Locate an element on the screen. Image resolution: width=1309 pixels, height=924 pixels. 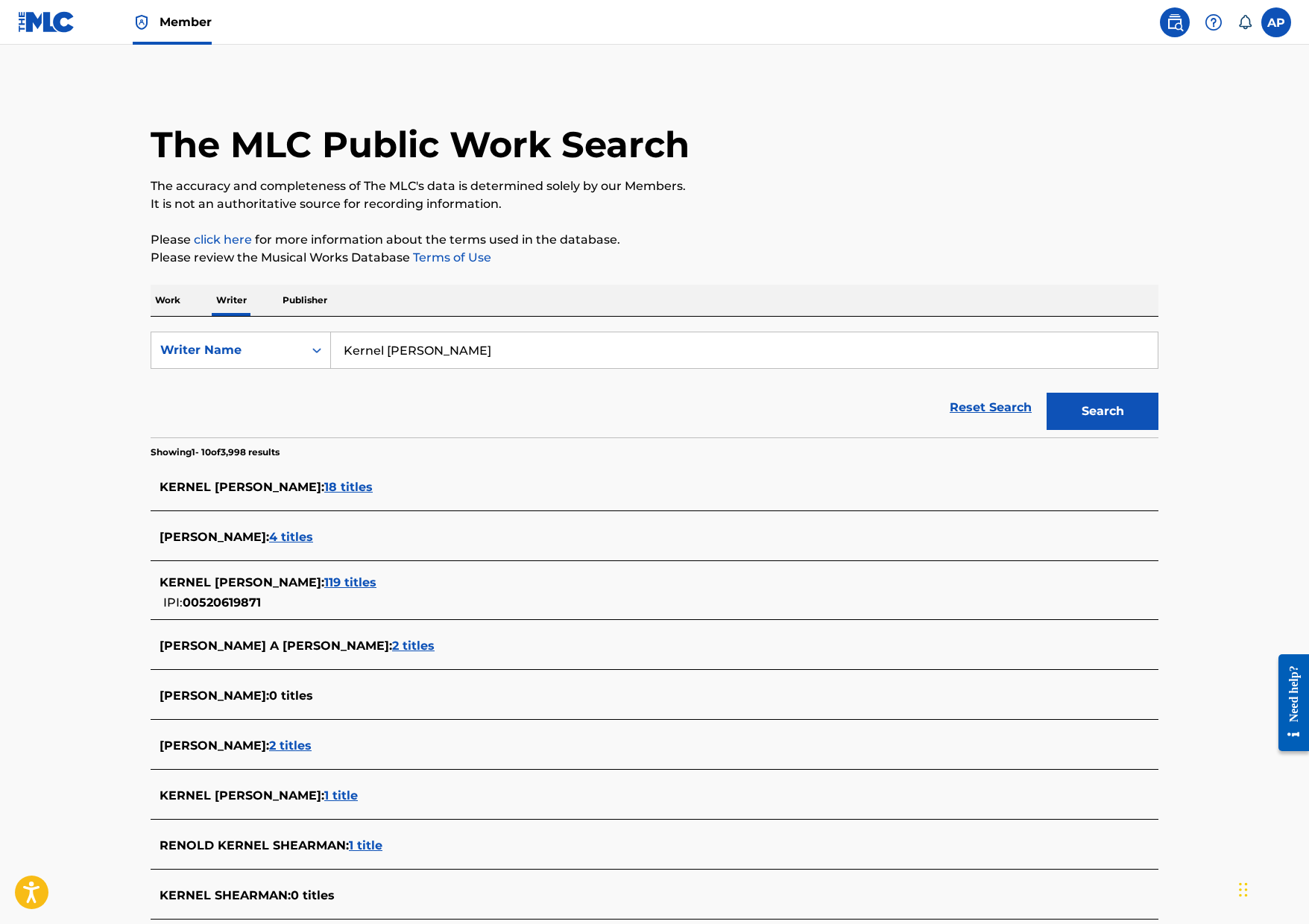
p: Showing 1 - 10 of 3,998 results is located at coordinates (215, 452).